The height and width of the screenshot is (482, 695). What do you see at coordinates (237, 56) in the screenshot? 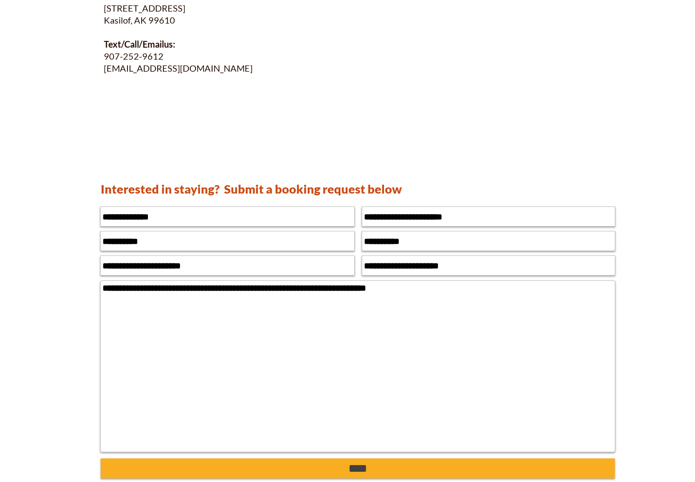
I see `p: 907-` at bounding box center [237, 56].